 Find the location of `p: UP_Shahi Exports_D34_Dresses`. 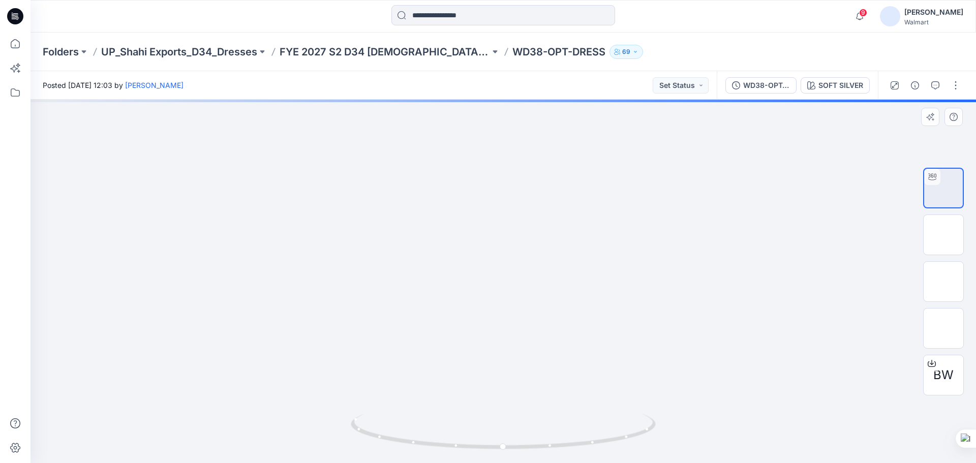

p: UP_Shahi Exports_D34_Dresses is located at coordinates (179, 52).